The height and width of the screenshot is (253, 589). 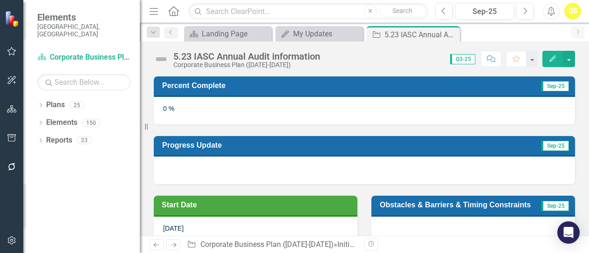 What do you see at coordinates (77, 105) in the screenshot?
I see `div: 25` at bounding box center [77, 105].